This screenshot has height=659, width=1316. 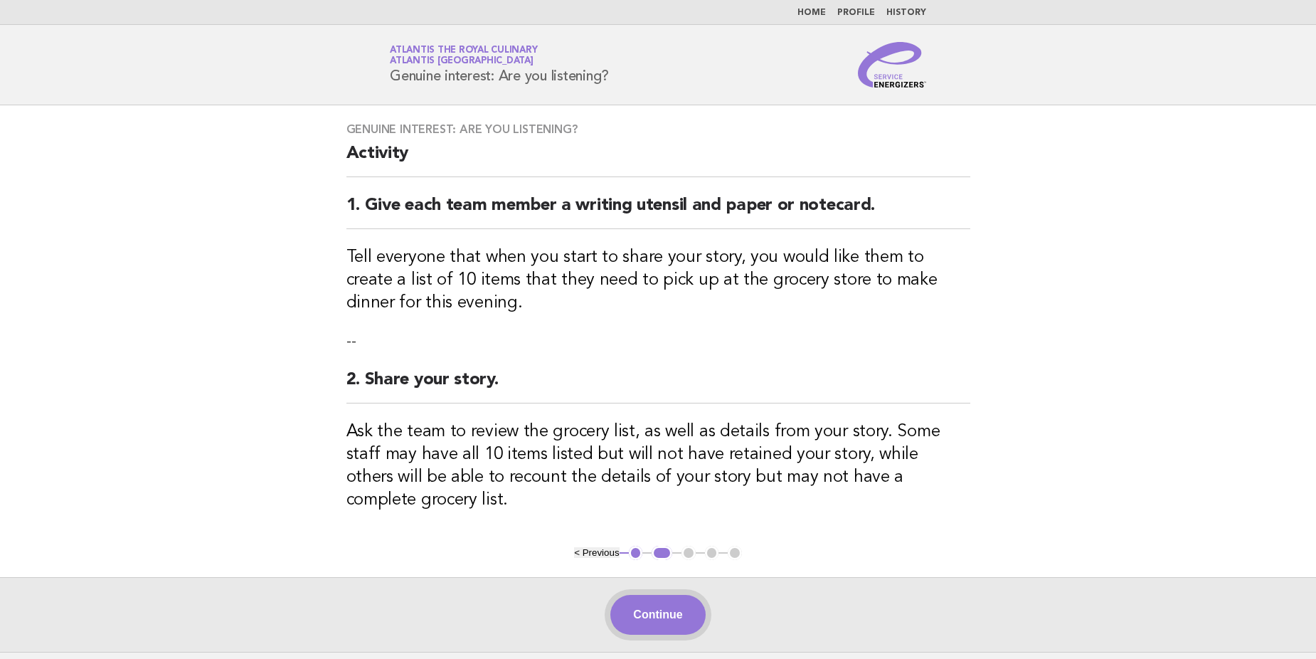 What do you see at coordinates (856, 13) in the screenshot?
I see `a: Profile` at bounding box center [856, 13].